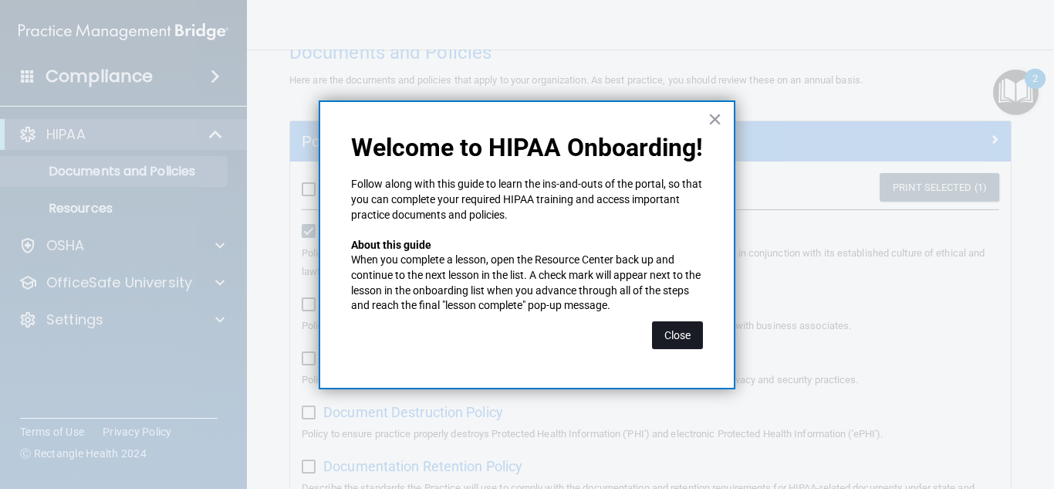 Image resolution: width=1054 pixels, height=489 pixels. Describe the element at coordinates (527, 283) in the screenshot. I see `p: When you complete a lesson, open the Resource Center back up and continue to the next lesson in t...` at that location.